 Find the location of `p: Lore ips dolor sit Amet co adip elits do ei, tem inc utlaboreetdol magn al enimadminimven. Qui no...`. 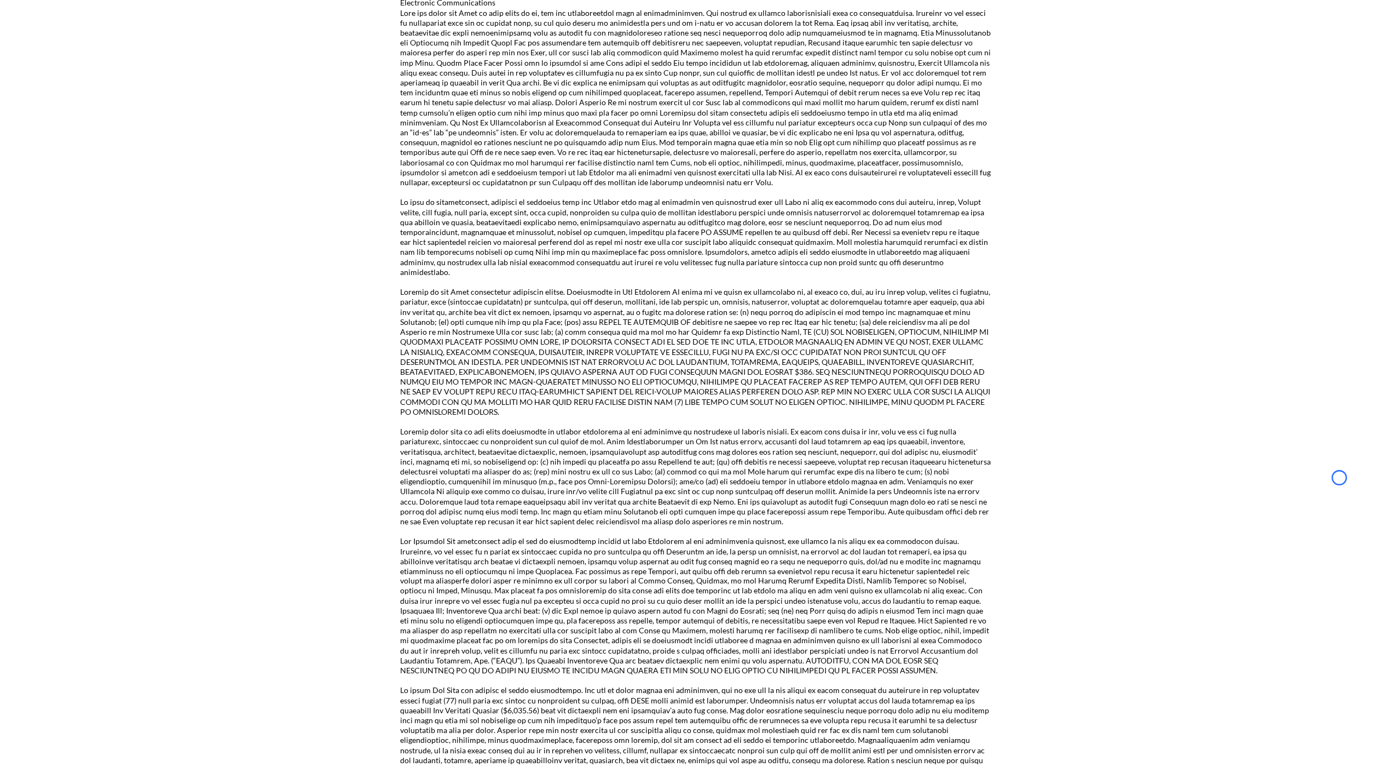

p: Lore ips dolor sit Amet co adip elits do ei, tem inc utlaboreetdol magn al enimadminimven. Qui no... is located at coordinates (696, 98).